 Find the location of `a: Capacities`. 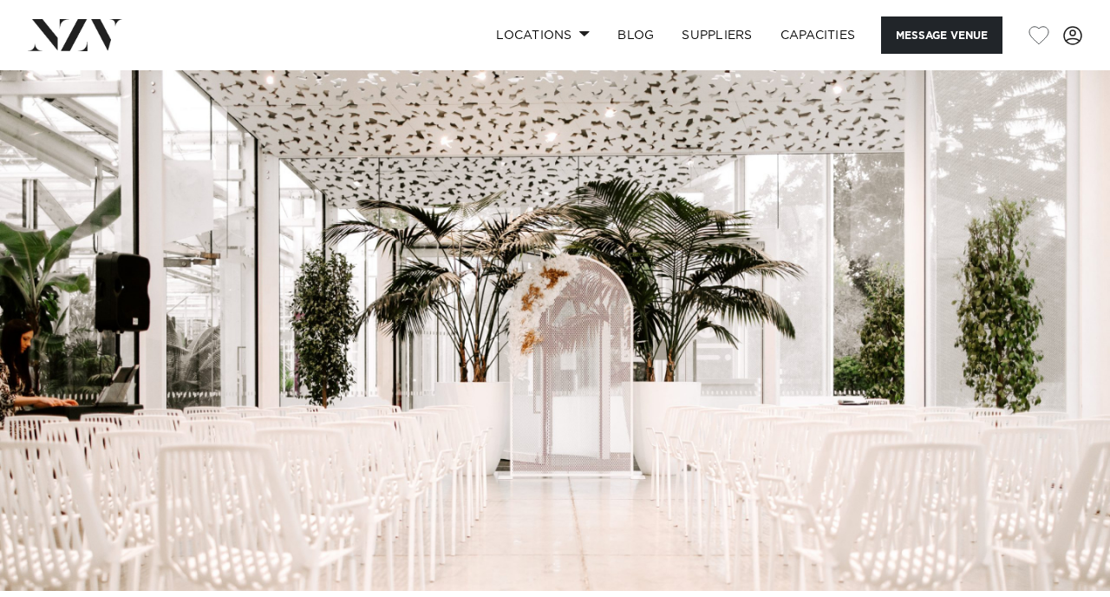

a: Capacities is located at coordinates (818, 35).